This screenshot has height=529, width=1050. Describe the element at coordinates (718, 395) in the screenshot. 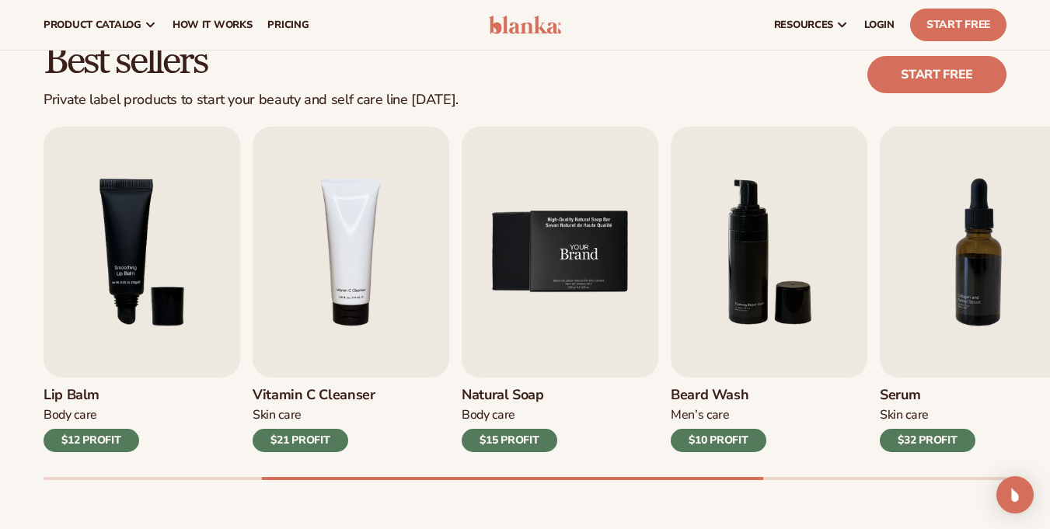

I see `h3: Beard Wash` at that location.